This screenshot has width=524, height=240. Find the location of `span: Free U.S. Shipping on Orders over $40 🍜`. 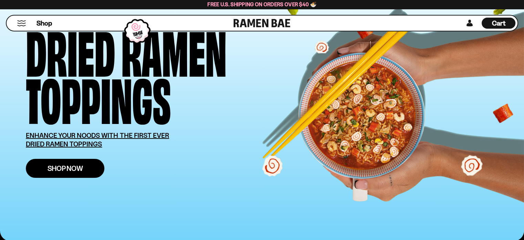

span: Free U.S. Shipping on Orders over $40 🍜 is located at coordinates (262, 4).